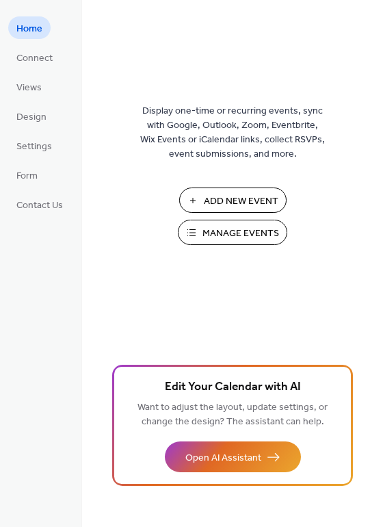 This screenshot has height=527, width=383. What do you see at coordinates (34, 58) in the screenshot?
I see `span: Connect` at bounding box center [34, 58].